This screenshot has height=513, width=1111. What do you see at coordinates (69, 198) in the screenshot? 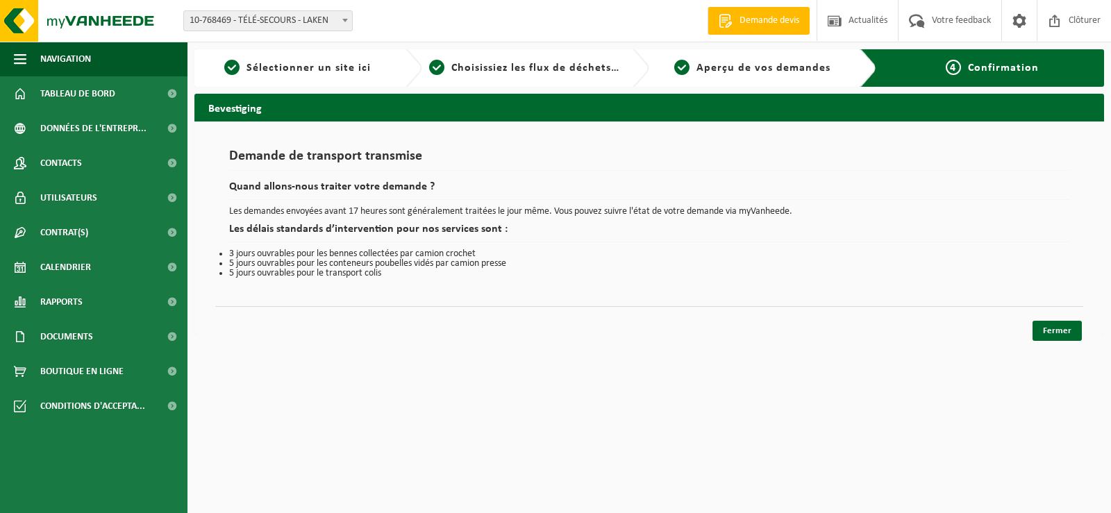
I see `span: Utilisateurs` at bounding box center [69, 198].